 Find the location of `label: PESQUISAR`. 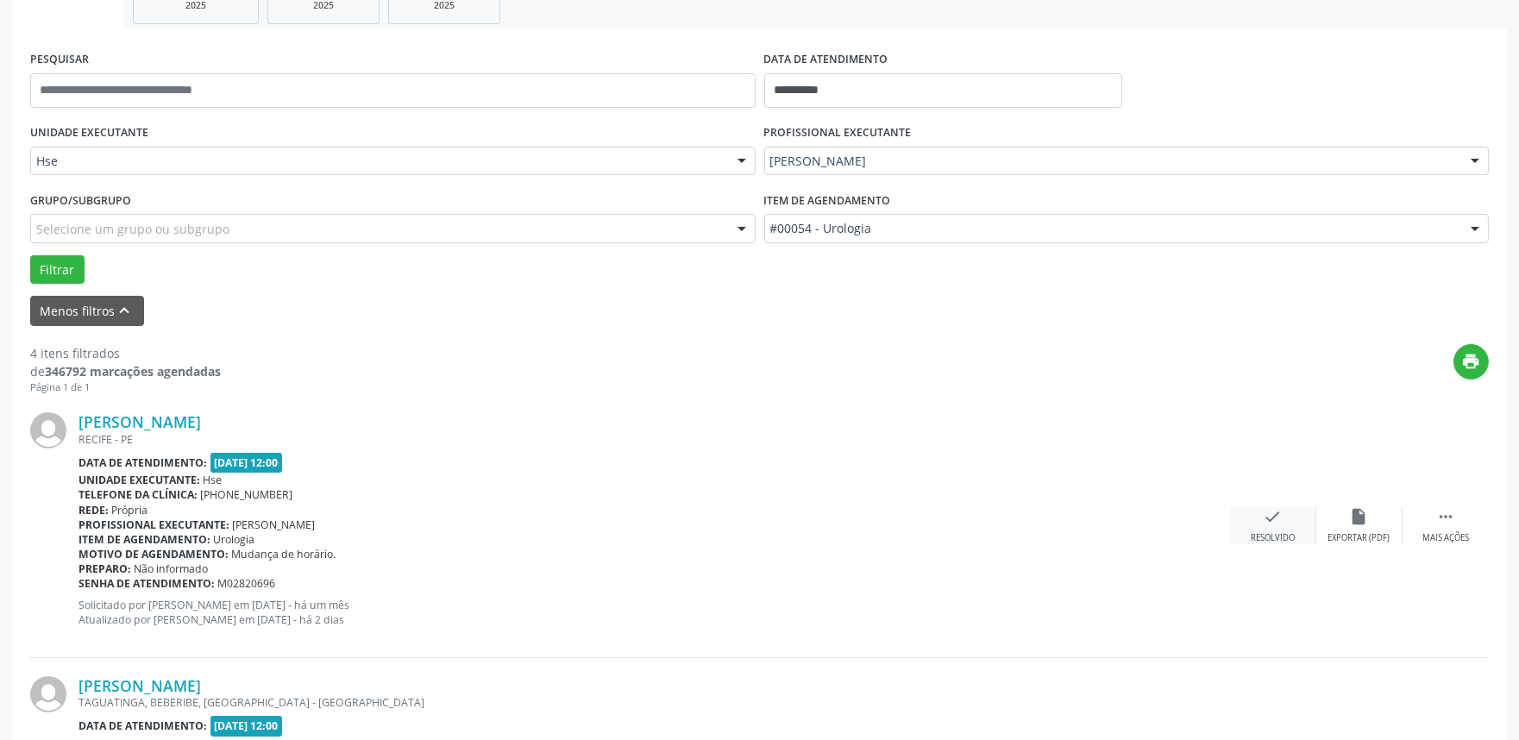

label: PESQUISAR is located at coordinates (60, 60).